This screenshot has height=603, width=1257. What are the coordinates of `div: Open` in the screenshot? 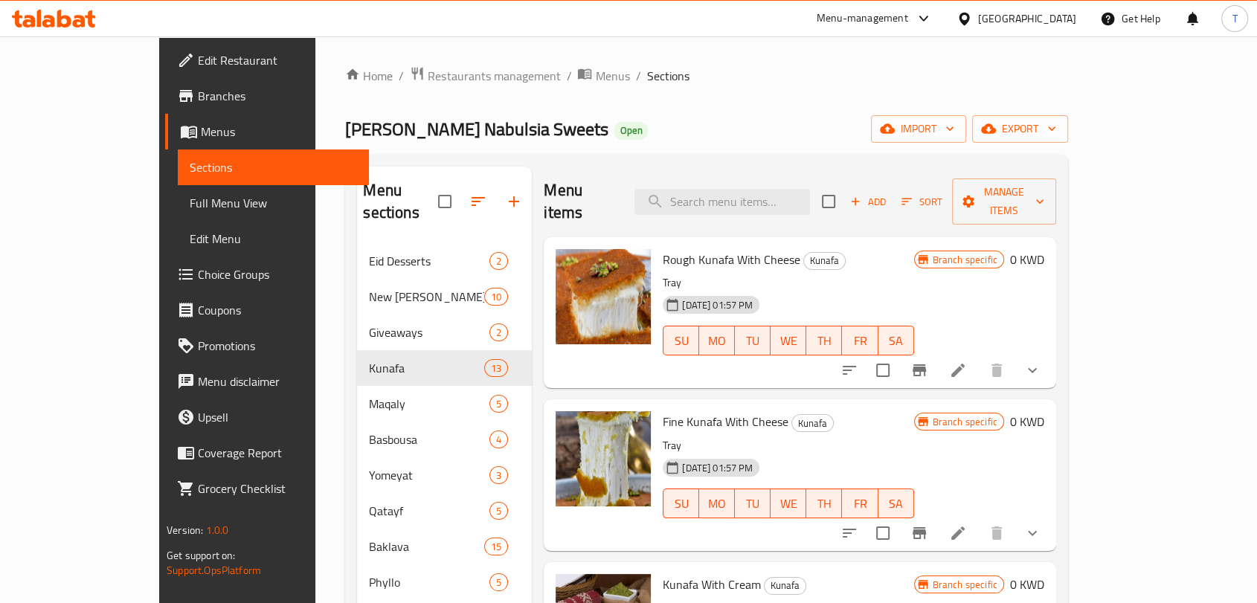 It's located at (631, 131).